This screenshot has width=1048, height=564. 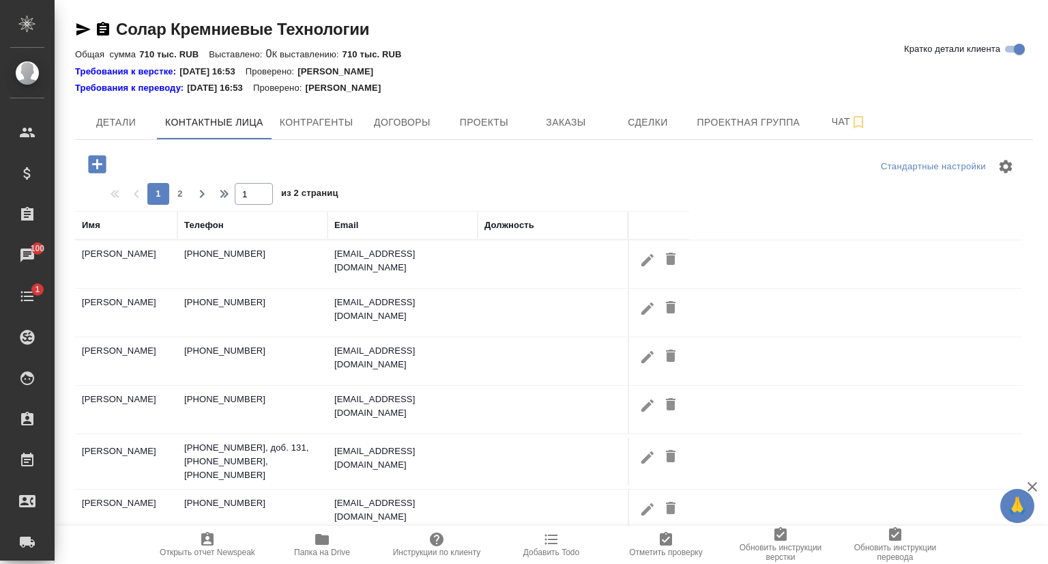 I want to click on div: Имя, so click(x=91, y=225).